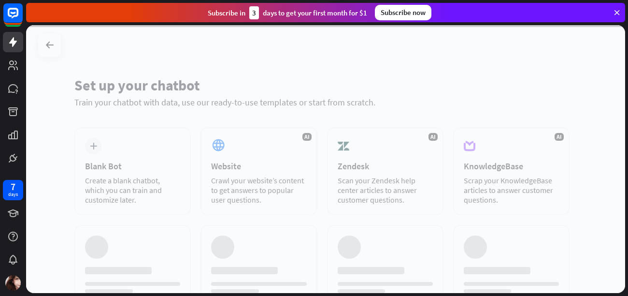 The height and width of the screenshot is (296, 628). I want to click on div: Subscribe now, so click(403, 13).